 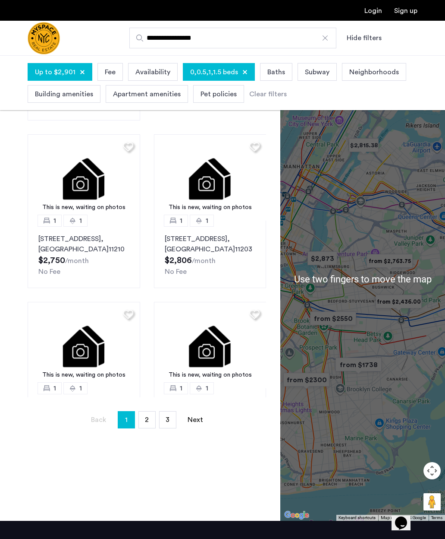 I want to click on a: Login, so click(x=373, y=11).